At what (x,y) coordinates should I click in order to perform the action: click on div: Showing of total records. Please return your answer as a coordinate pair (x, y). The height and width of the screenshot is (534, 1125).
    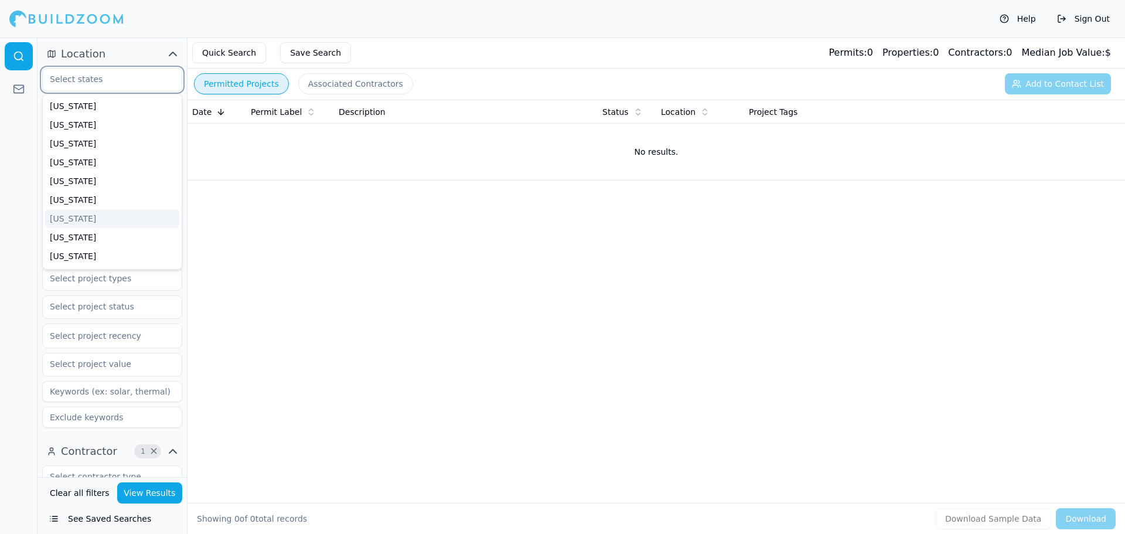
    Looking at the image, I should click on (252, 519).